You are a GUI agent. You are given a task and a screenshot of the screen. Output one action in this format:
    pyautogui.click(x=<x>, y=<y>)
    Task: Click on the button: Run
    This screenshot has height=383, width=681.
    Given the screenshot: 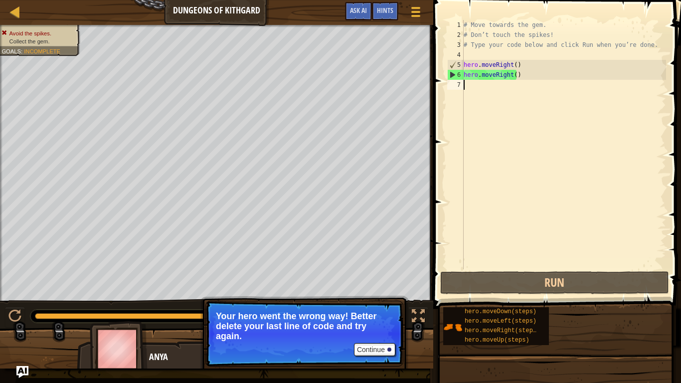 What is the action you would take?
    pyautogui.click(x=554, y=283)
    